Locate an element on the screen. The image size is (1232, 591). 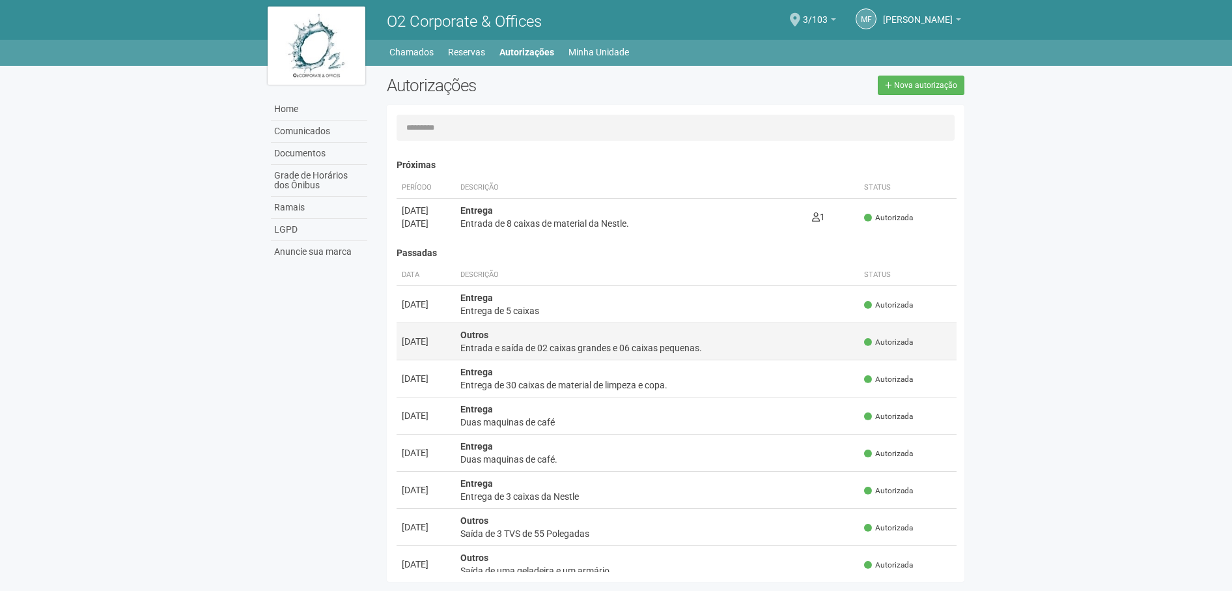
div: Duas maquinas de café is located at coordinates (657, 422).